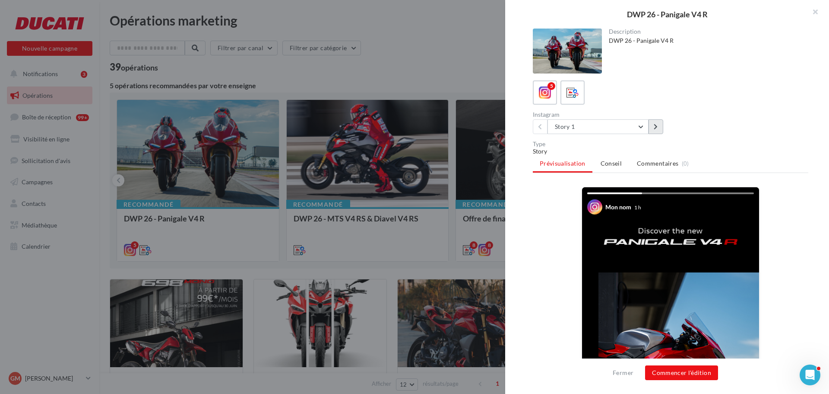 This screenshot has height=394, width=829. Describe the element at coordinates (686, 163) in the screenshot. I see `span: (0)` at that location.